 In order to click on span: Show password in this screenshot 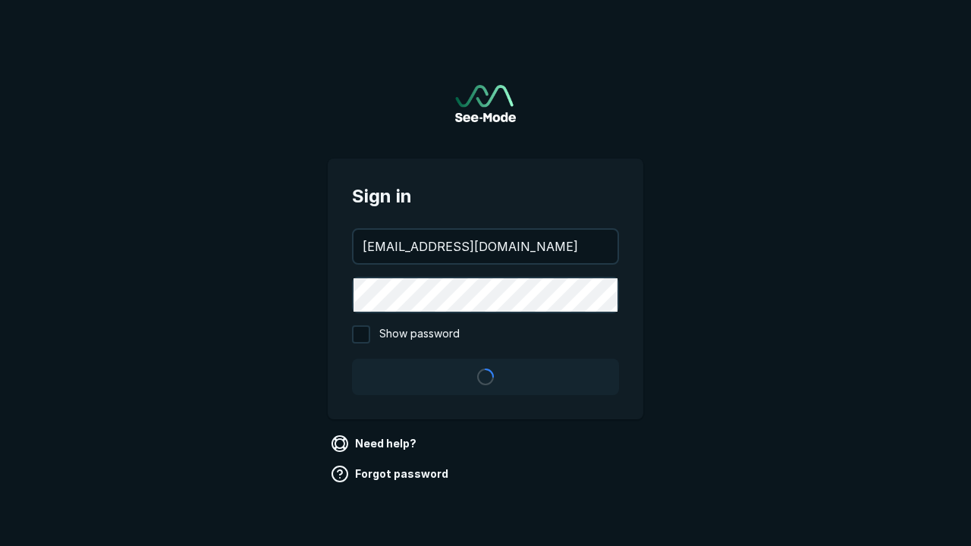, I will do `click(419, 334)`.